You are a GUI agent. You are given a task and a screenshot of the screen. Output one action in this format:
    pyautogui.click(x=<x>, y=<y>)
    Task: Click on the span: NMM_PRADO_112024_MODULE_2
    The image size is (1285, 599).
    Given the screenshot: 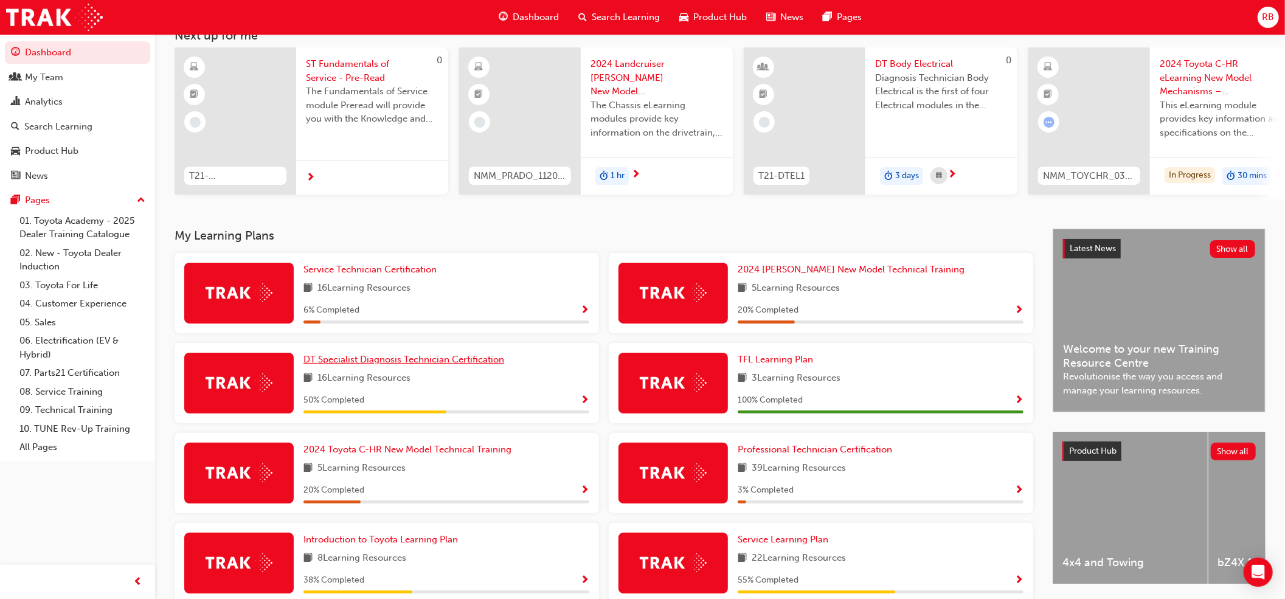 What is the action you would take?
    pyautogui.click(x=520, y=176)
    